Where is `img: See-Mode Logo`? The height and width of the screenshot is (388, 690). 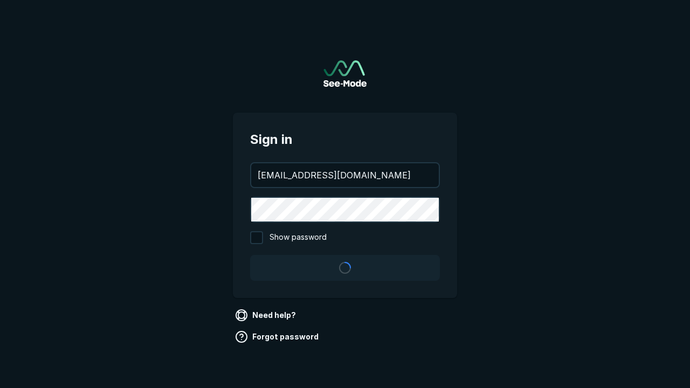
img: See-Mode Logo is located at coordinates (345, 73).